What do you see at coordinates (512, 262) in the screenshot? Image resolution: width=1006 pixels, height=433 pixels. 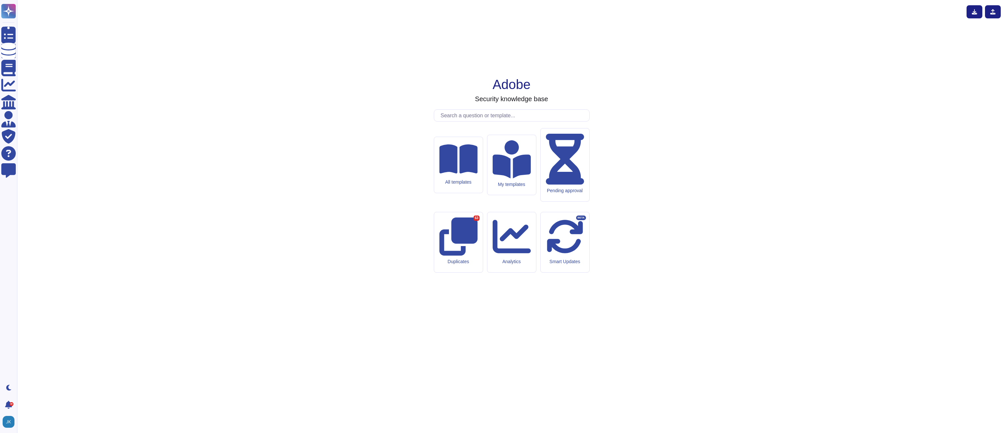 I see `div: Analytics` at bounding box center [512, 262].